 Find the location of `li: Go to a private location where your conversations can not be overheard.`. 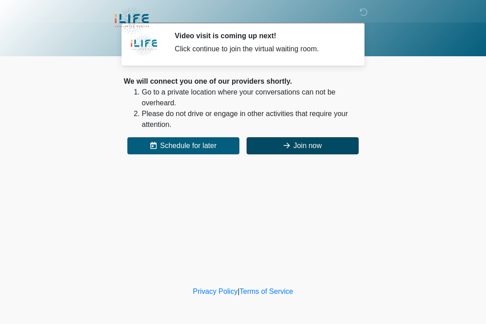

li: Go to a private location where your conversations can not be overheard. is located at coordinates (252, 98).